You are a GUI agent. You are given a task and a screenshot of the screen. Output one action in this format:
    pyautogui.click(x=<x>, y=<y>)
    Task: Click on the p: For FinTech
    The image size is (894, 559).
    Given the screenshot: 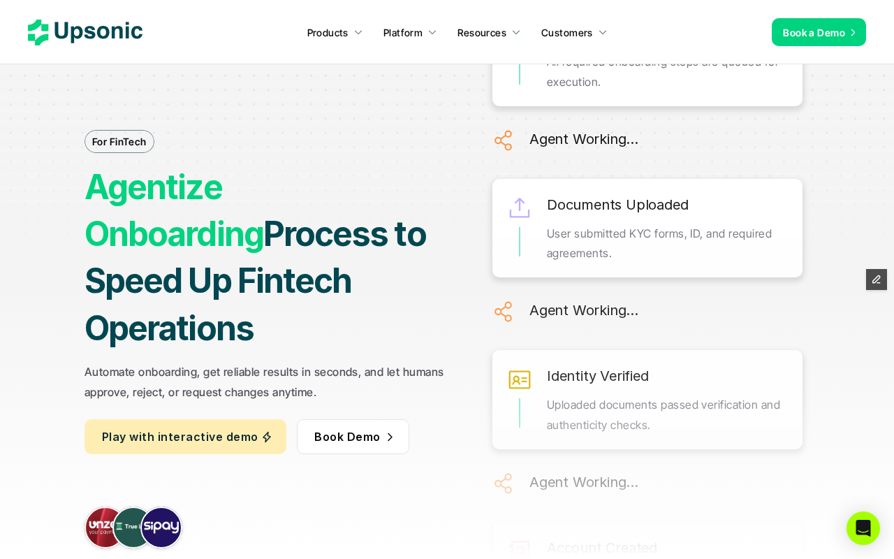 What is the action you would take?
    pyautogui.click(x=119, y=141)
    